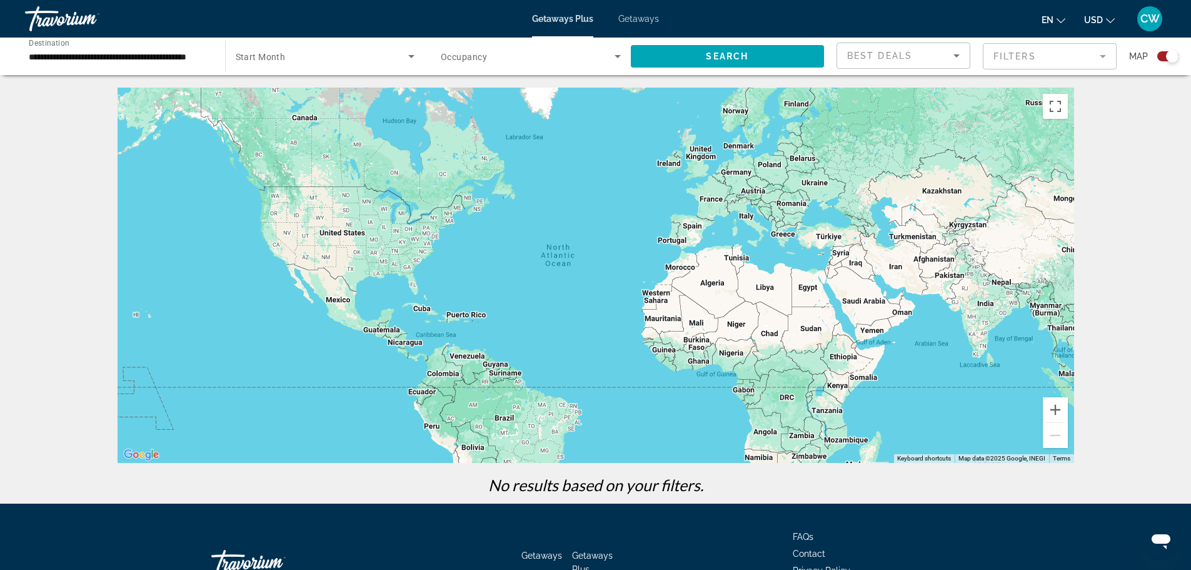 The width and height of the screenshot is (1191, 570). What do you see at coordinates (1094, 20) in the screenshot?
I see `span: USD` at bounding box center [1094, 20].